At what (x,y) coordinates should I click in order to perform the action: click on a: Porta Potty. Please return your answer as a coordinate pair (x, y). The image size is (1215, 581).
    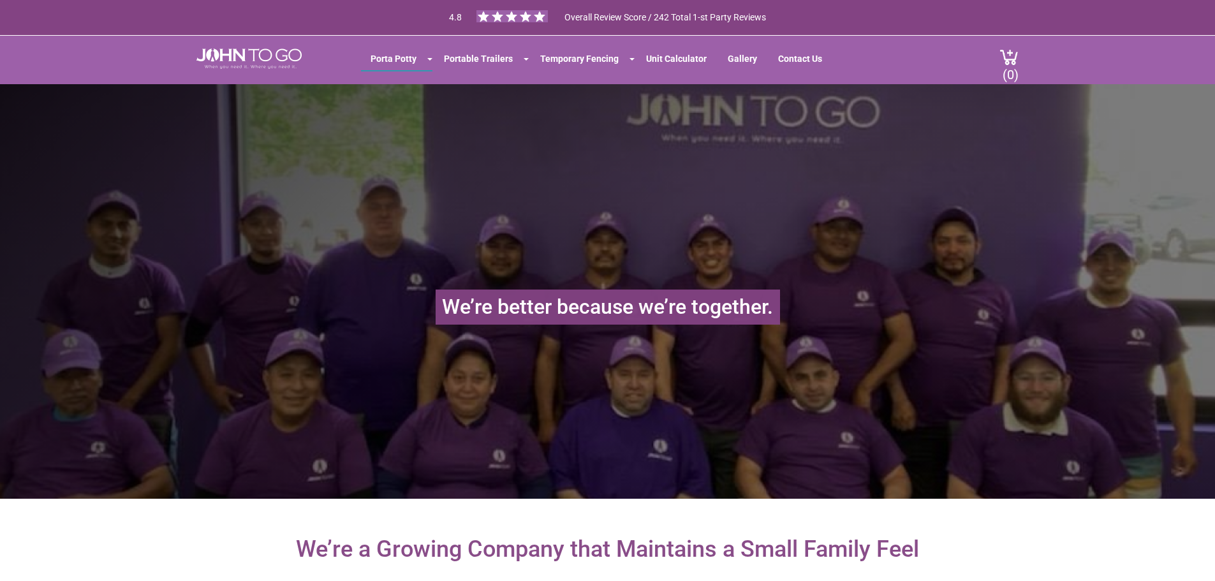
    Looking at the image, I should click on (394, 59).